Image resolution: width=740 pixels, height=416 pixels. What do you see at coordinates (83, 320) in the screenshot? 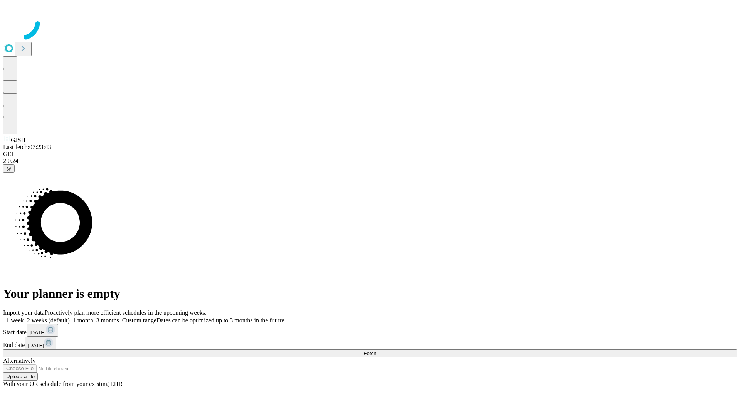
I see `span: 1 month` at bounding box center [83, 320].